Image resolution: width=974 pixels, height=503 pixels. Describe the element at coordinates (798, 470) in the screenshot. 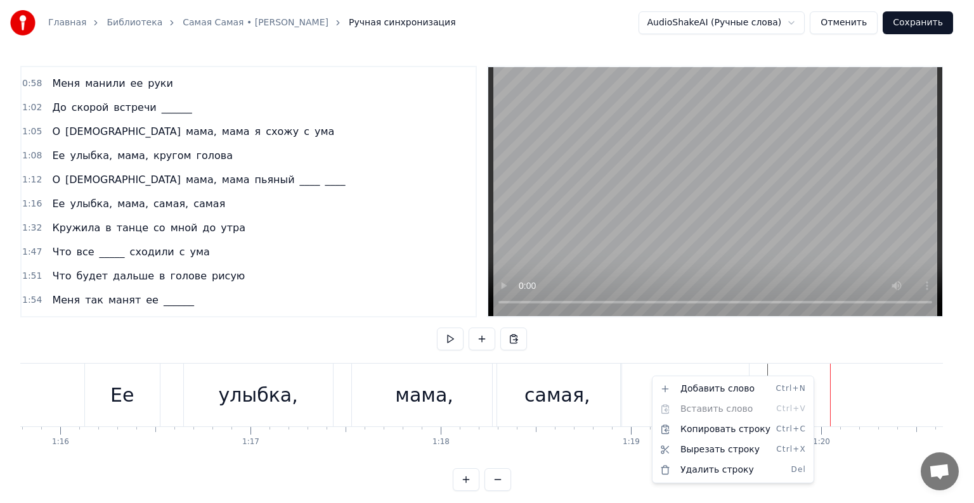

I see `span: Del` at that location.